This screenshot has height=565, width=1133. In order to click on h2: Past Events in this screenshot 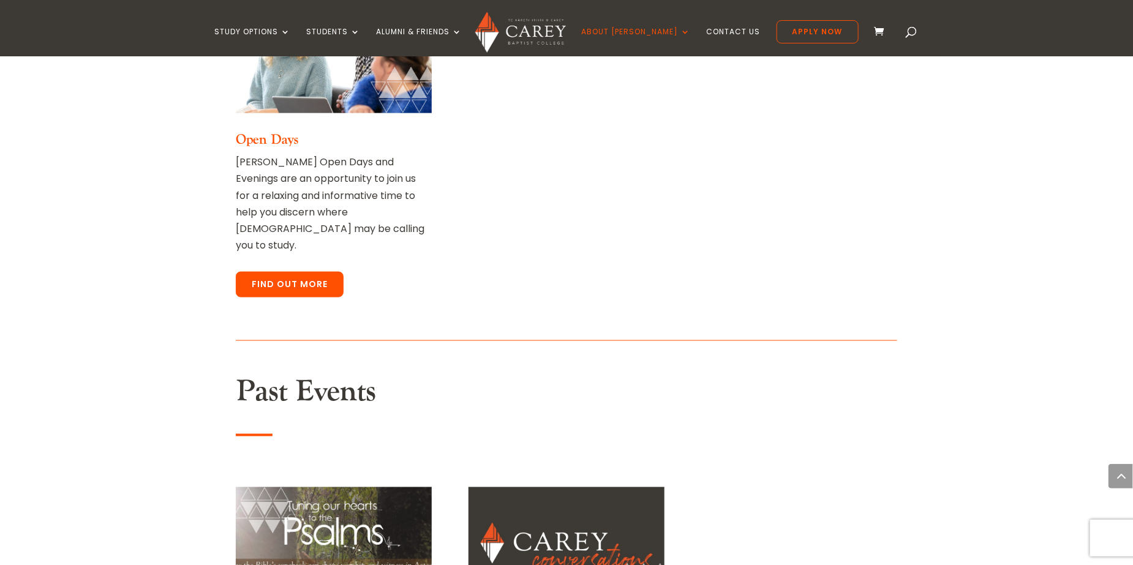, I will do `click(567, 396)`.